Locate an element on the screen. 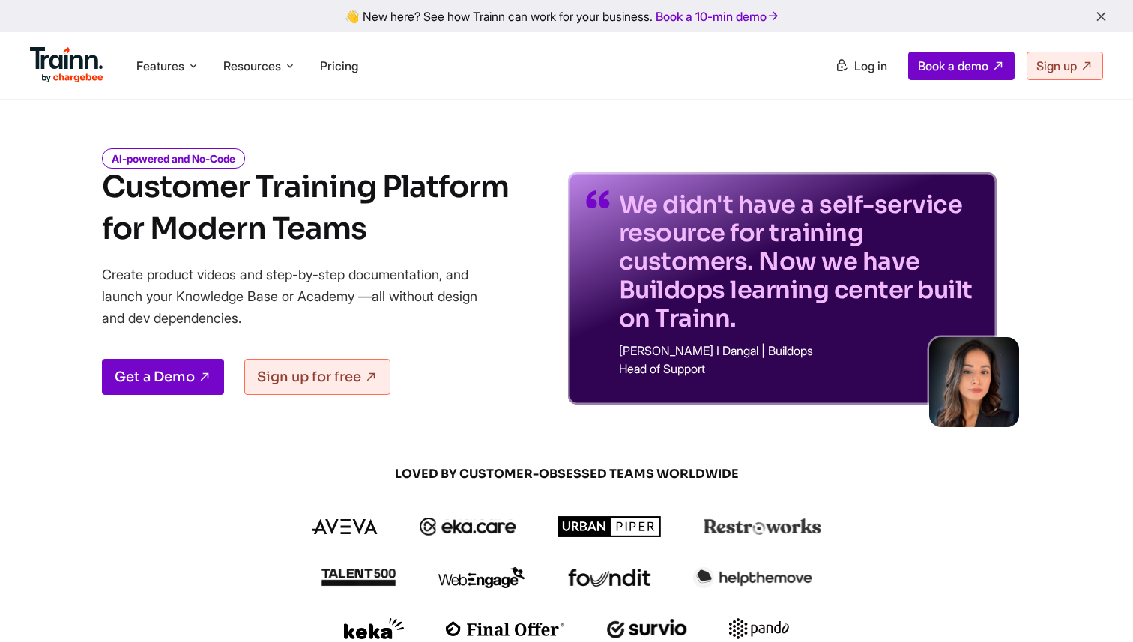 Image resolution: width=1133 pixels, height=642 pixels. span: Book a demo is located at coordinates (953, 66).